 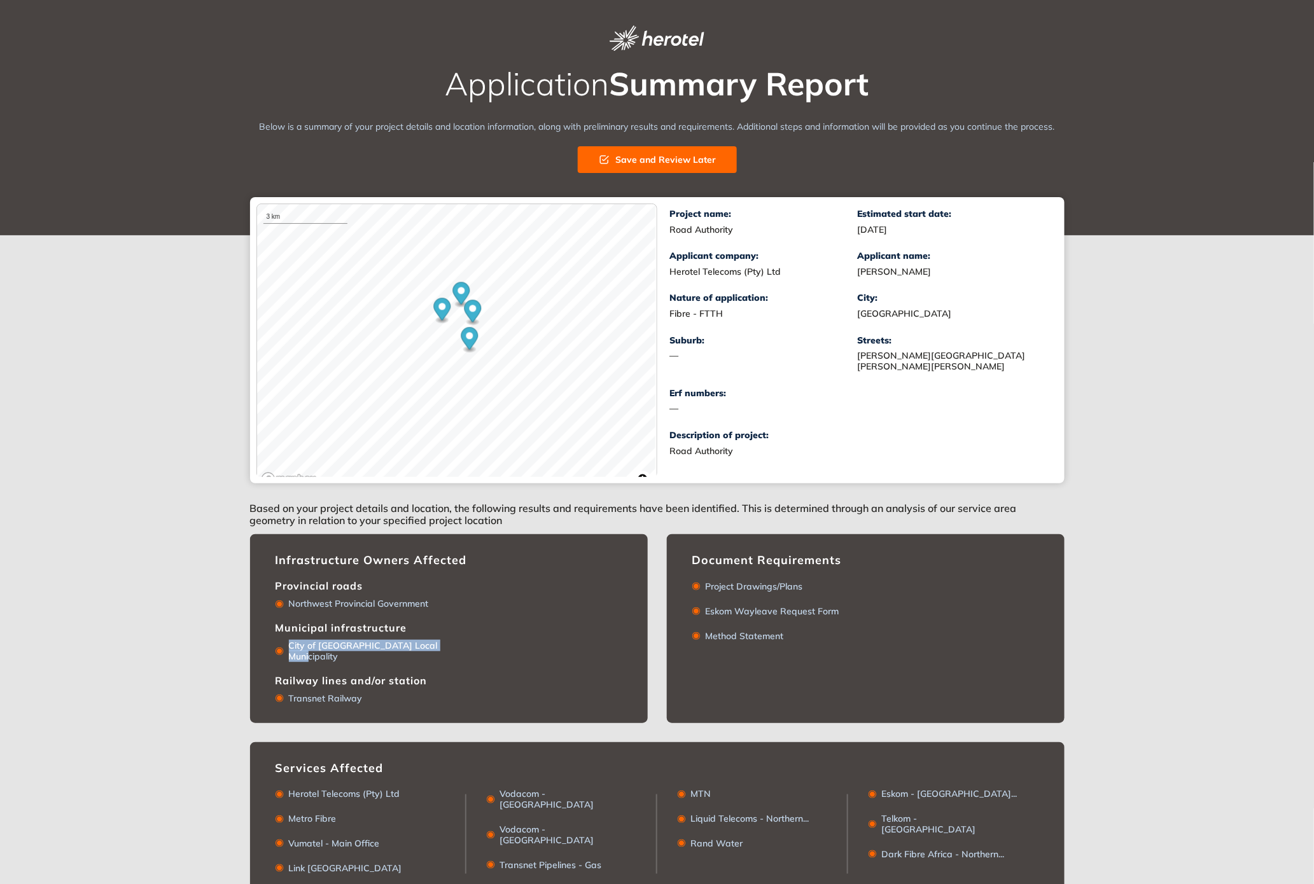 What do you see at coordinates (763, 298) in the screenshot?
I see `div: Nature of application:` at bounding box center [763, 298].